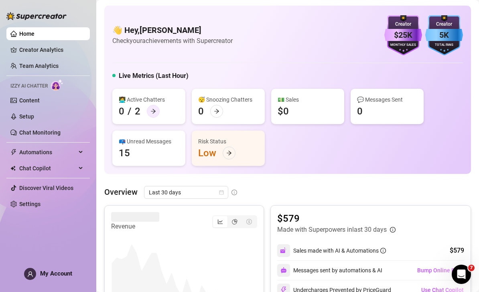 This screenshot has height=292, width=479. Describe the element at coordinates (330, 270) in the screenshot. I see `div: Messages sent by automations & AI` at that location.